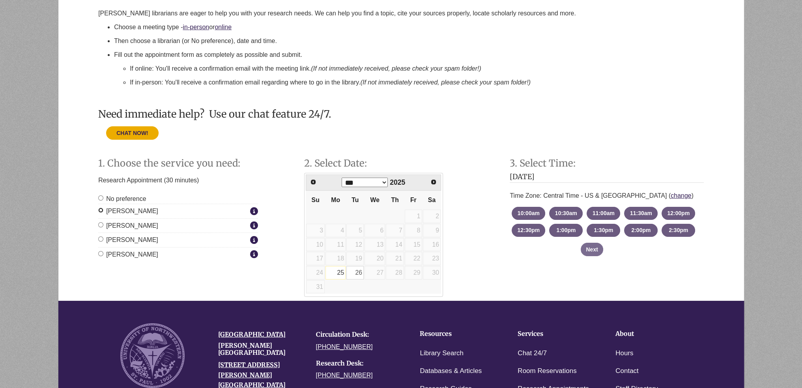  Describe the element at coordinates (640, 213) in the screenshot. I see `button: 11:30am` at that location.